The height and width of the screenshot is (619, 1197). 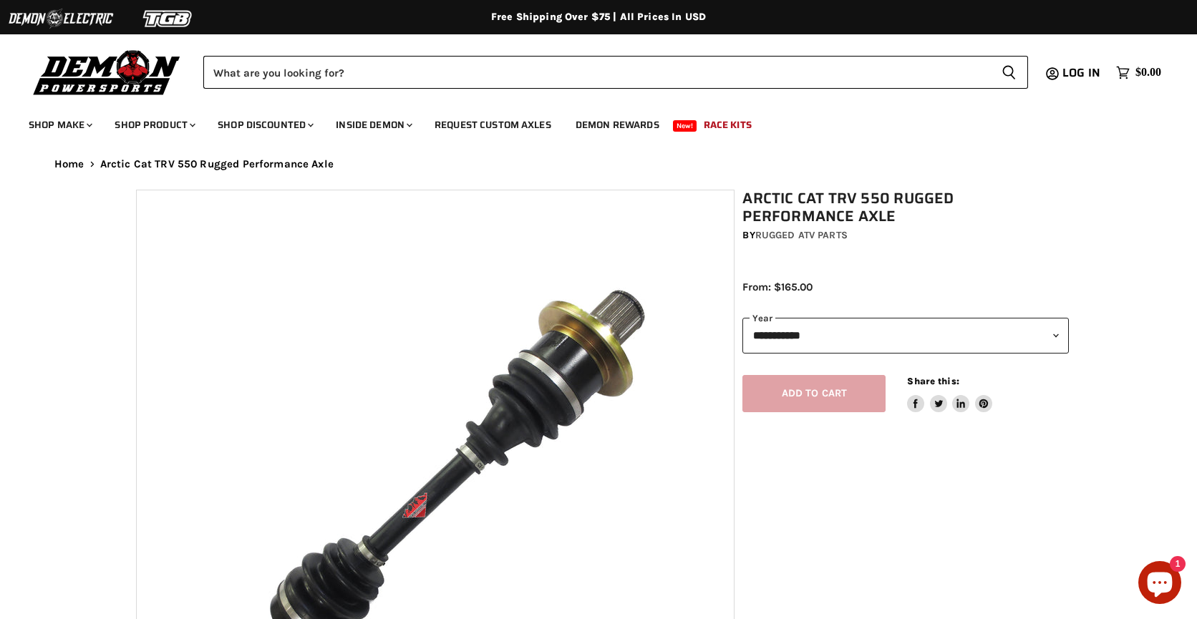 What do you see at coordinates (1138, 72) in the screenshot?
I see `a: $0.00` at bounding box center [1138, 72].